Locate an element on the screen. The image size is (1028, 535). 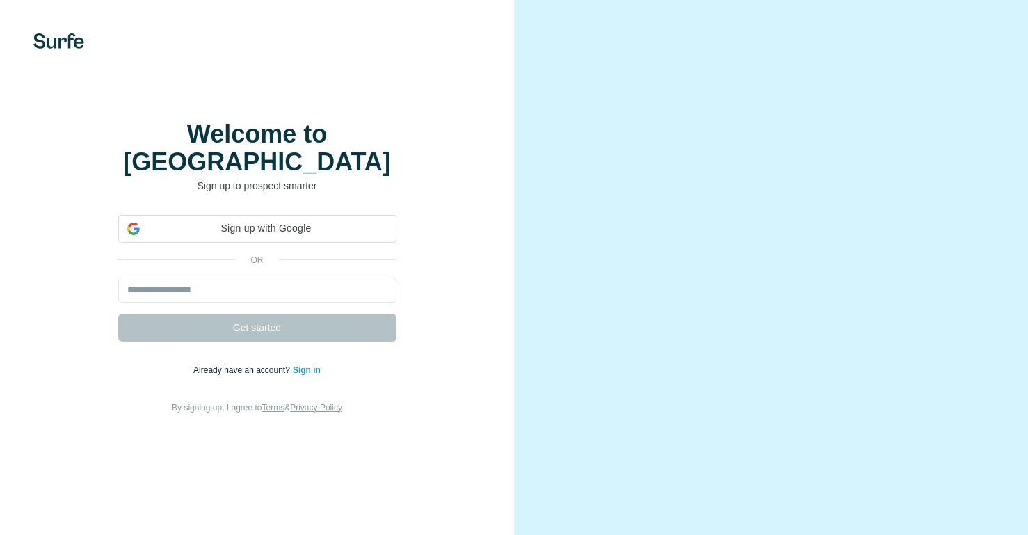
a: Sign in is located at coordinates (307, 370).